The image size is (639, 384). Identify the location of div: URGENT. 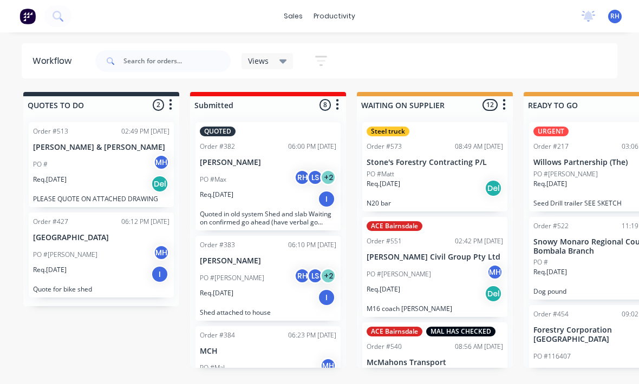
(551, 132).